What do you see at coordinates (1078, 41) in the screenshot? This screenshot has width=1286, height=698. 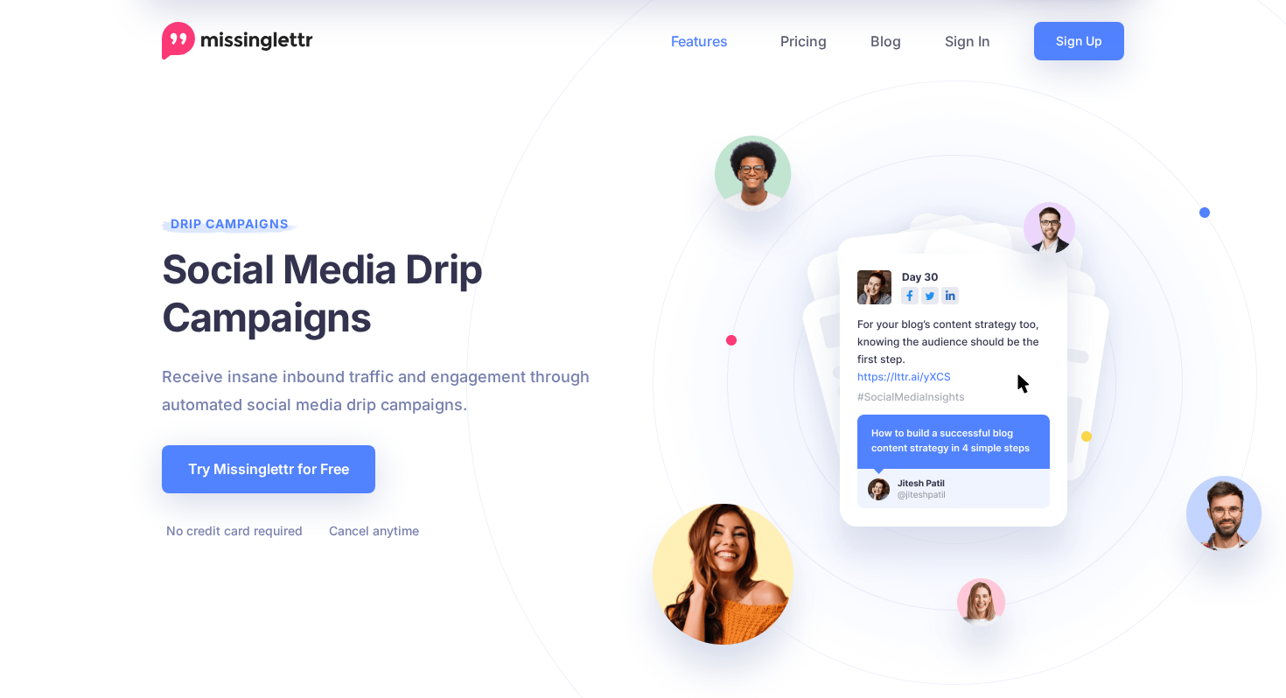 I see `a: Sign Up` at bounding box center [1078, 41].